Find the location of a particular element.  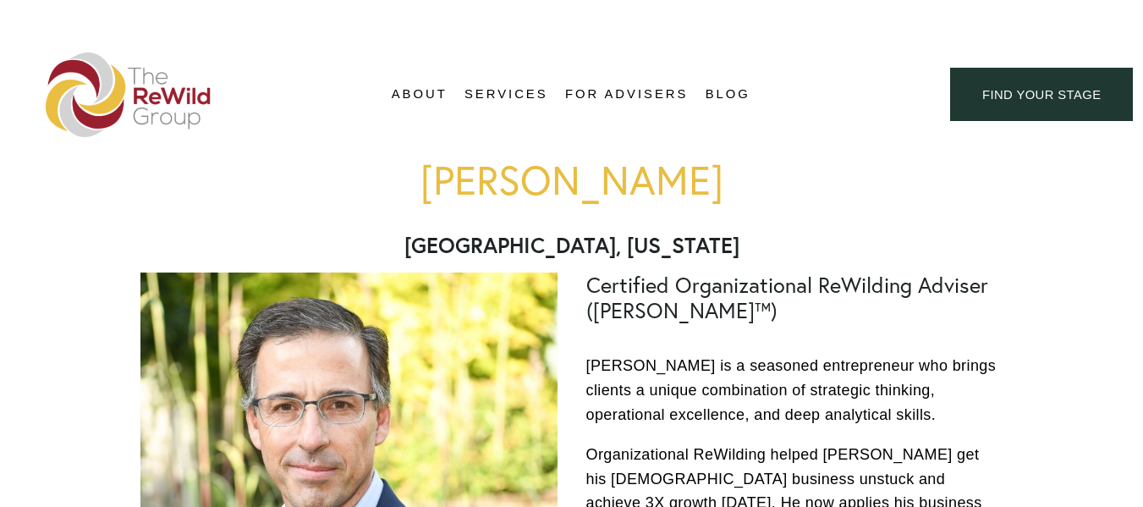

span: Services is located at coordinates (506, 94).